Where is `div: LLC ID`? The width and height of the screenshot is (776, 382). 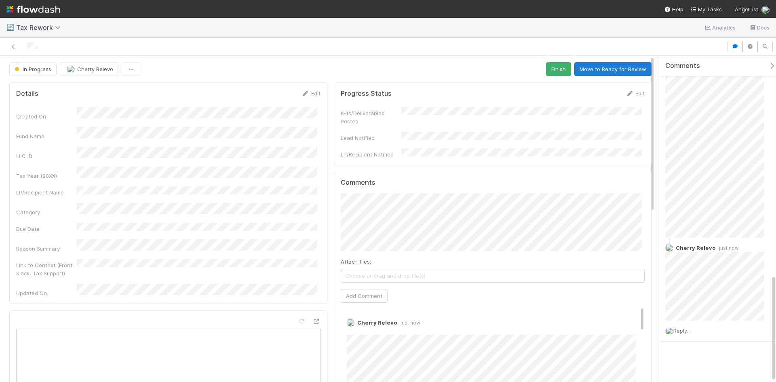
div: LLC ID is located at coordinates (46, 156).